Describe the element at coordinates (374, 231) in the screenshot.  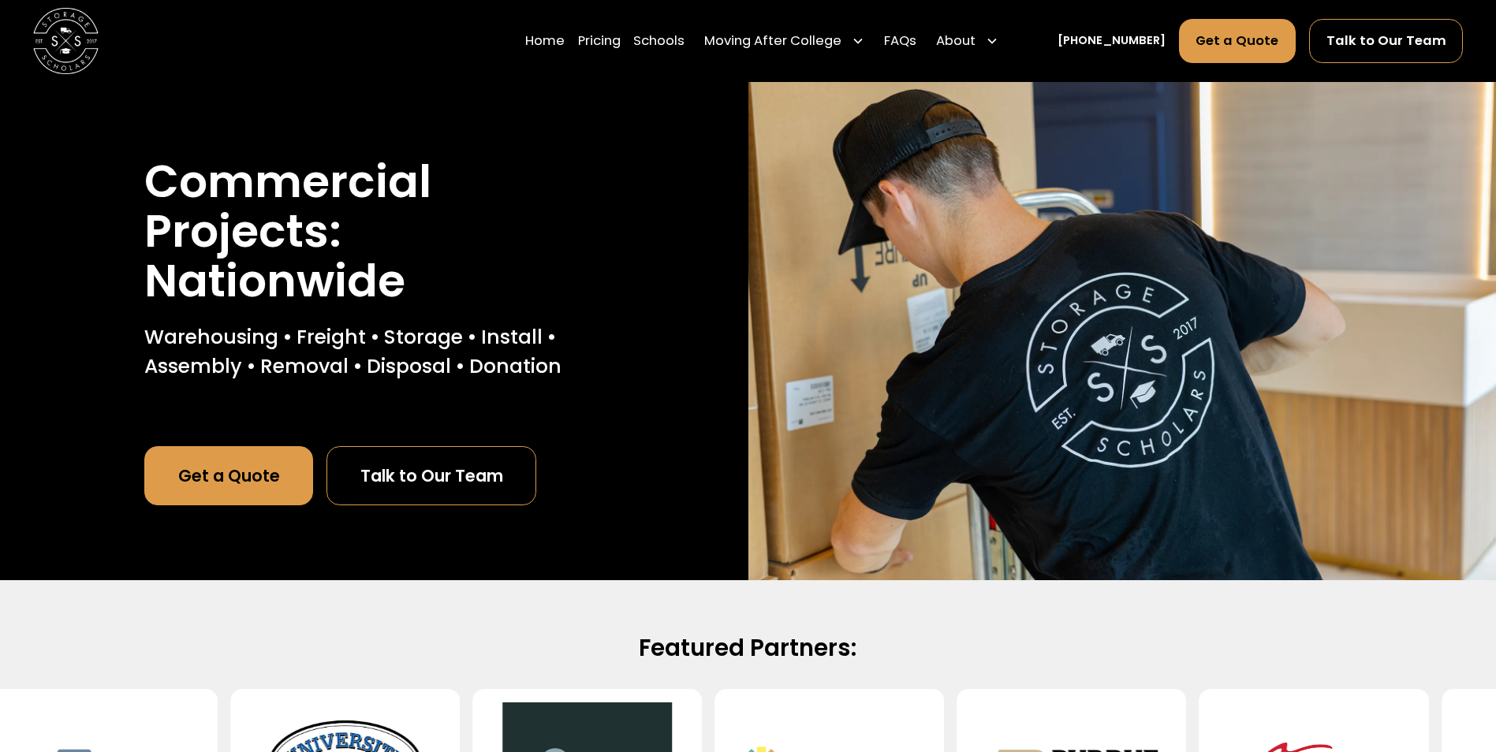
I see `h1: Commercial Projects: Nationwide` at that location.